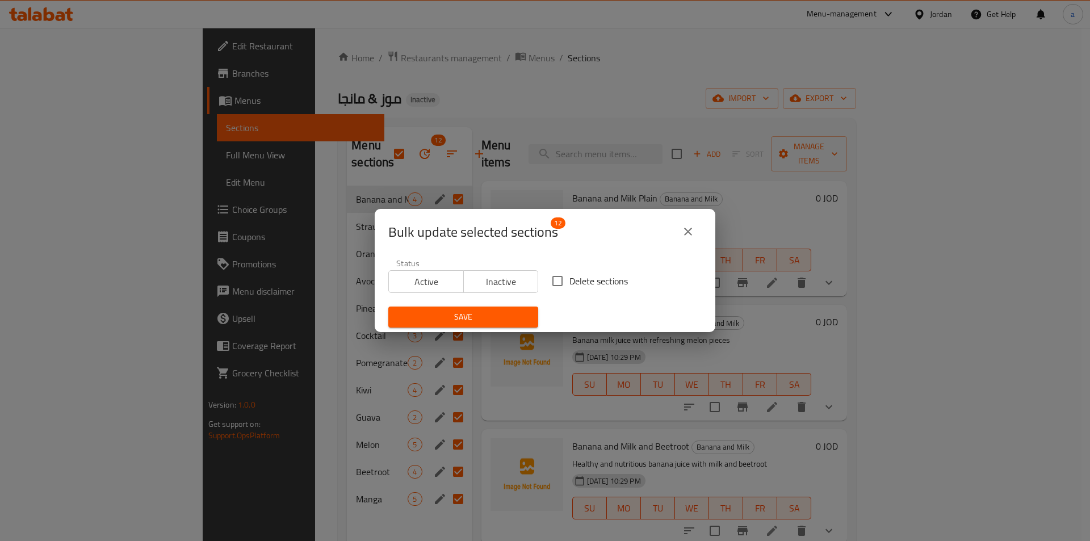 The image size is (1090, 541). Describe the element at coordinates (501, 282) in the screenshot. I see `span: Inactive` at that location.